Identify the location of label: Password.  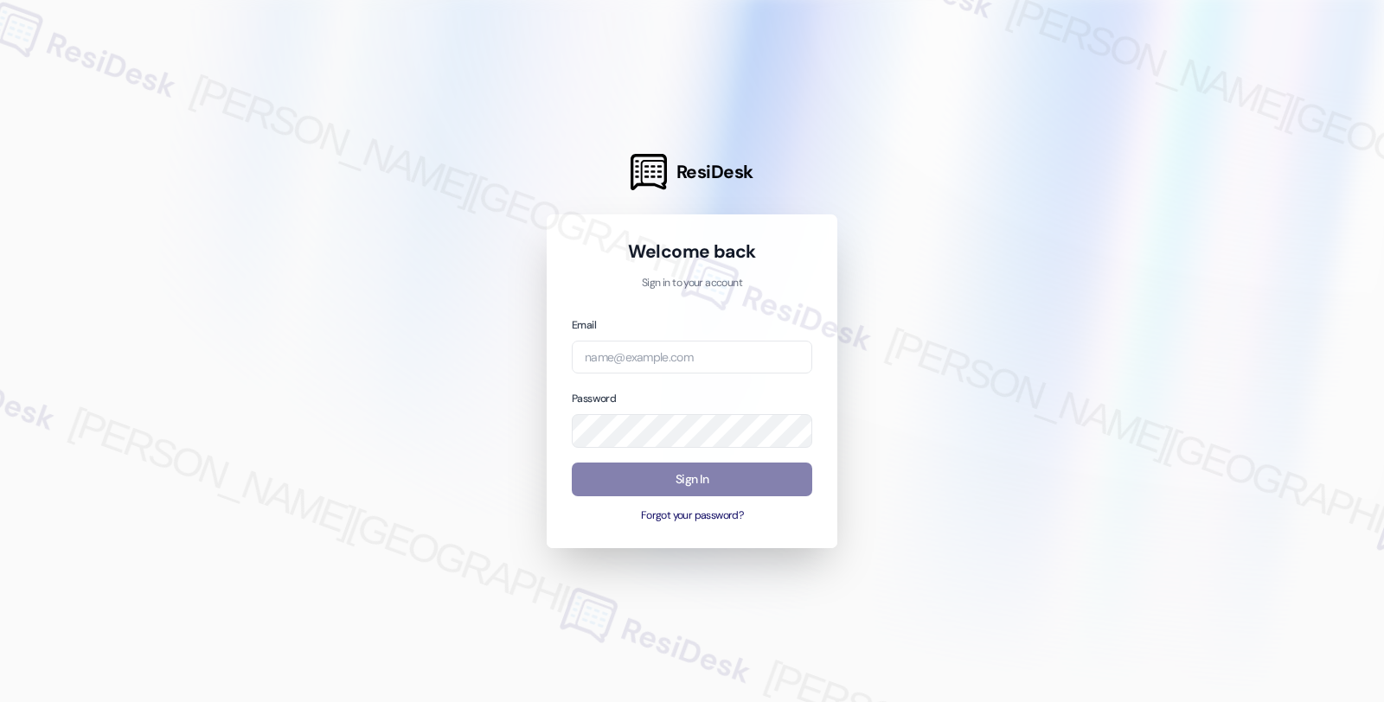
(593, 399).